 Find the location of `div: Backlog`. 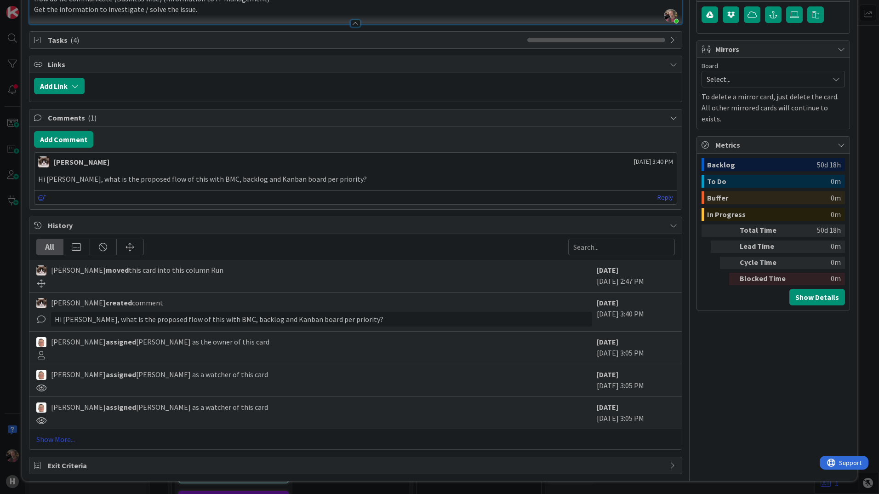

div: Backlog is located at coordinates (761, 165).